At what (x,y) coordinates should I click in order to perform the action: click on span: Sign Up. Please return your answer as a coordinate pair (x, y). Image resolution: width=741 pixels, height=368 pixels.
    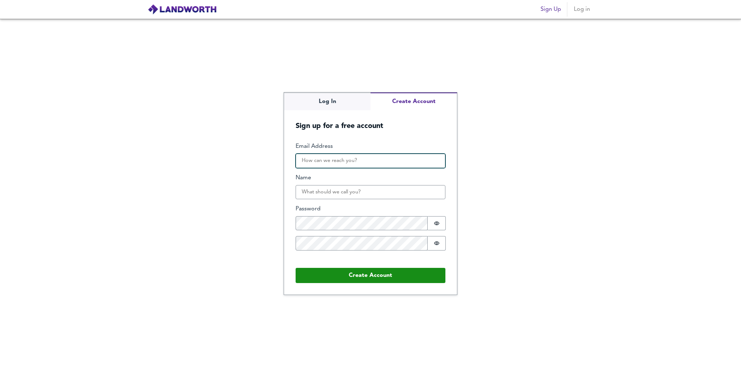
    Looking at the image, I should click on (551, 9).